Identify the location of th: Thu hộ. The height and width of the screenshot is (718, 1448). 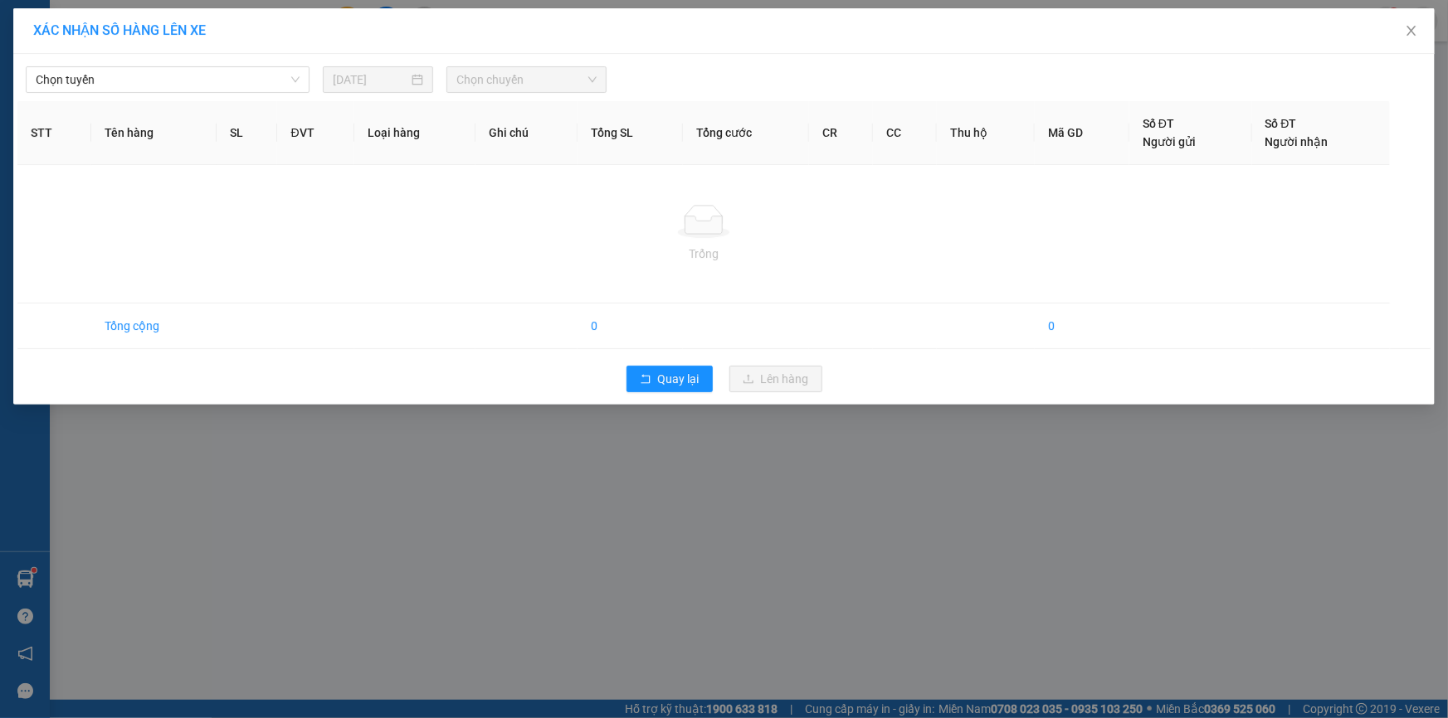
(986, 133).